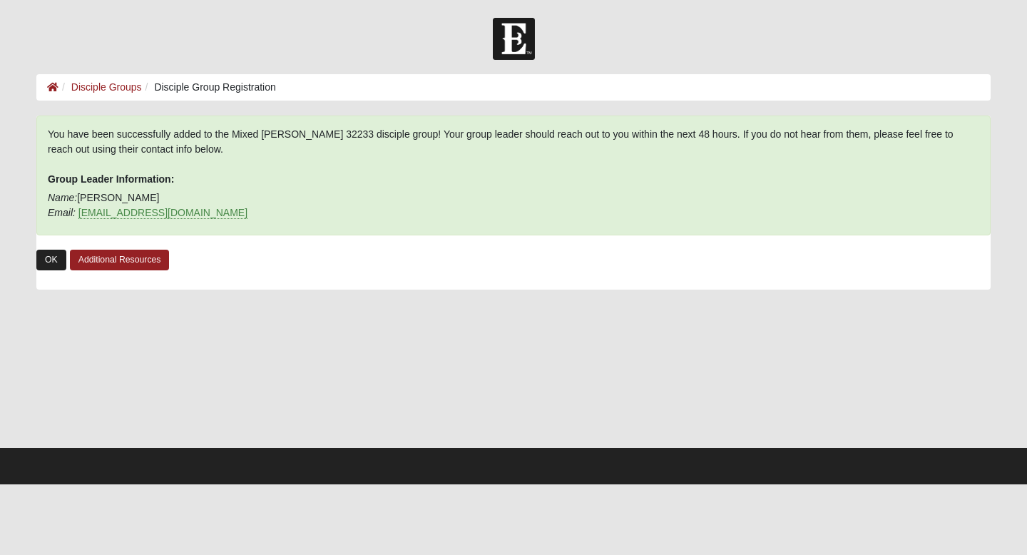 The height and width of the screenshot is (555, 1027). What do you see at coordinates (514, 39) in the screenshot?
I see `img: Church of Eleven22 Logo` at bounding box center [514, 39].